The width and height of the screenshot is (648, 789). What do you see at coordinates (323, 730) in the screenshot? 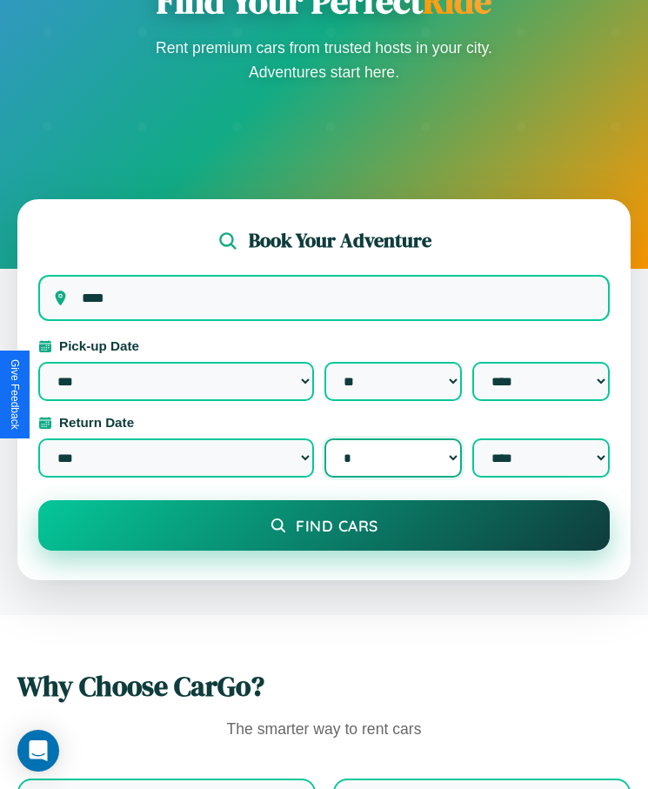
I see `p: The smarter way to rent cars` at bounding box center [323, 730].